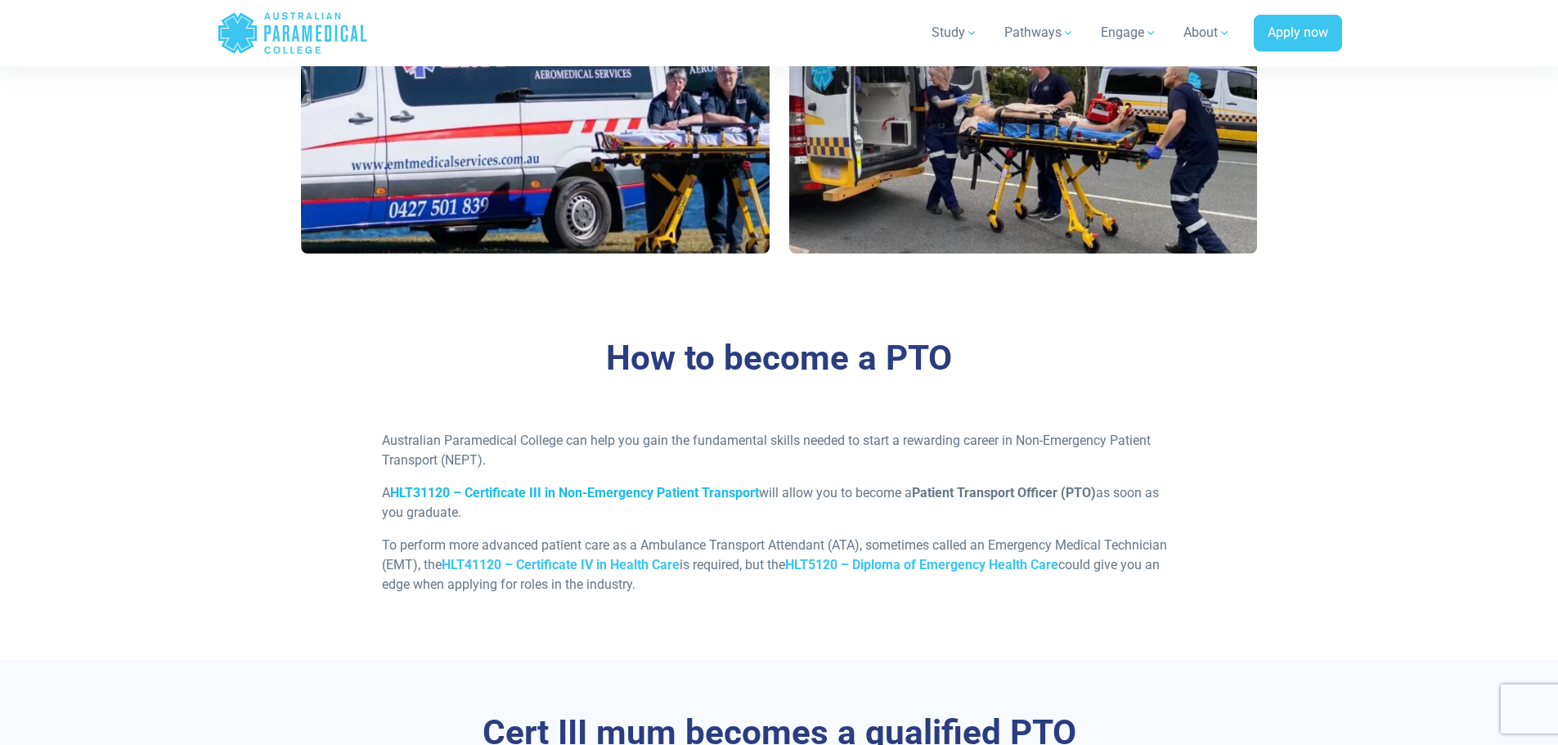  I want to click on a: Study, so click(954, 33).